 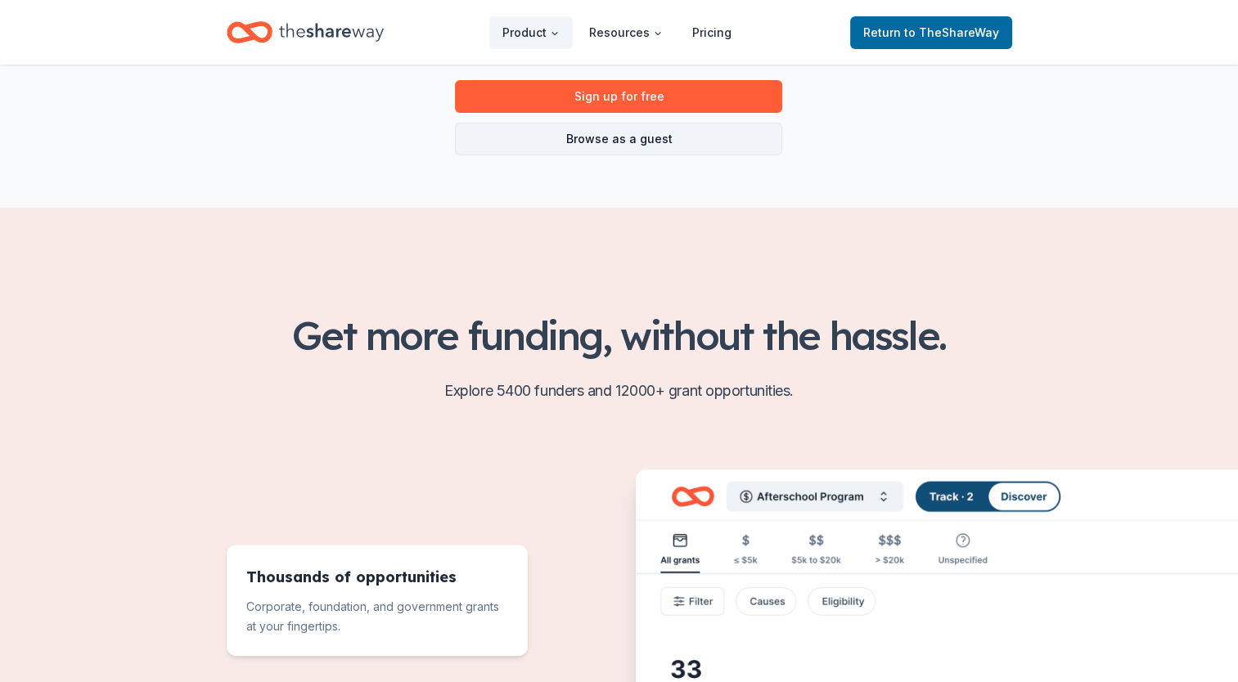 I want to click on button: Product, so click(x=531, y=33).